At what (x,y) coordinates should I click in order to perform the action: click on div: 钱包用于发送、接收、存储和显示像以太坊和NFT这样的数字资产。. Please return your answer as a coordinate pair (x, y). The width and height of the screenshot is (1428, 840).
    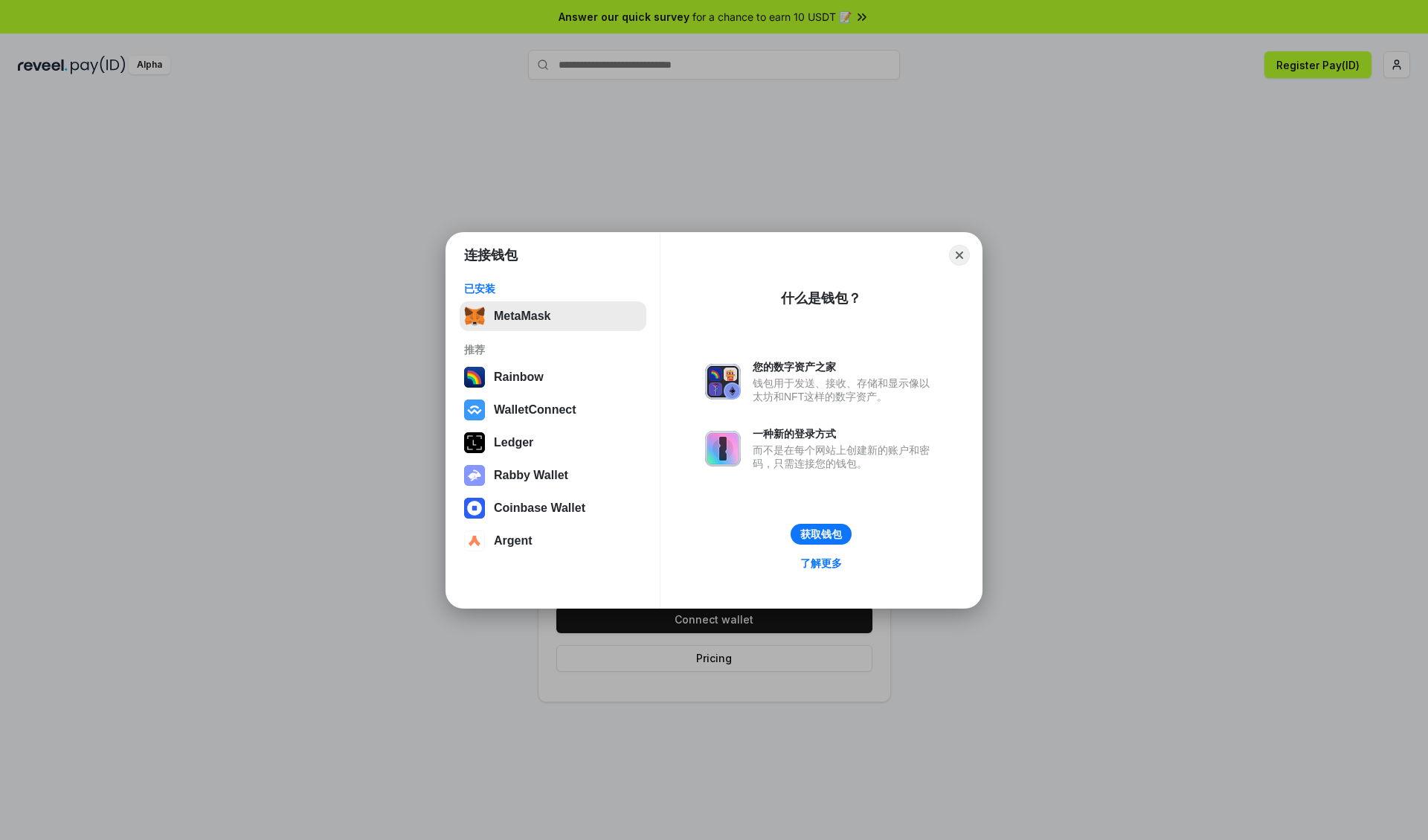
    Looking at the image, I should click on (845, 390).